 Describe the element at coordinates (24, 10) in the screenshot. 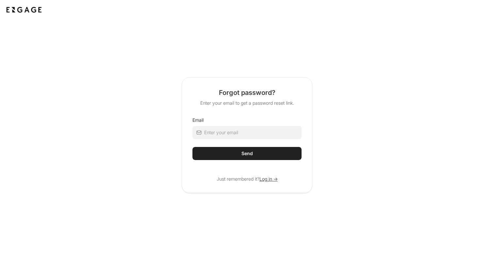

I see `img: Application logo` at that location.